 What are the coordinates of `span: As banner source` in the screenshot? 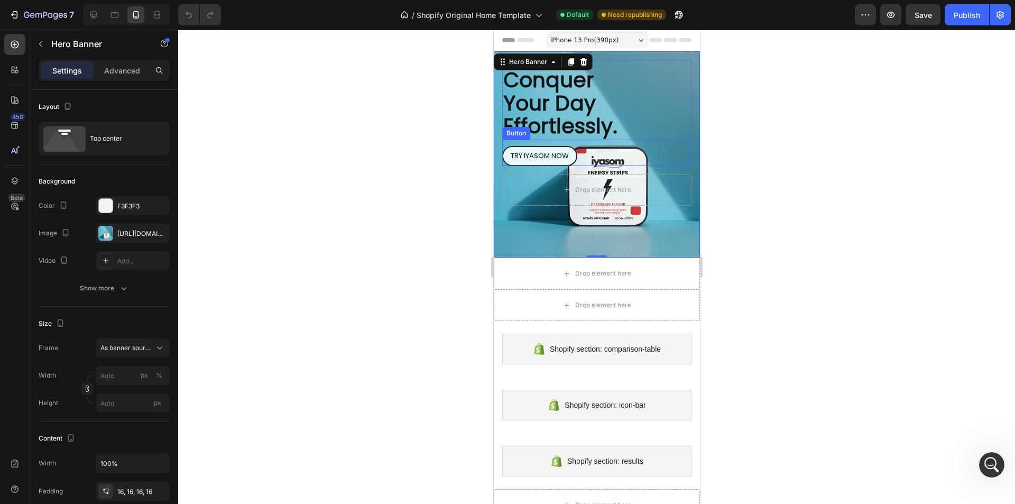 It's located at (126, 348).